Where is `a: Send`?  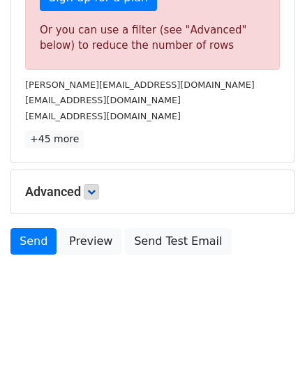 a: Send is located at coordinates (33, 241).